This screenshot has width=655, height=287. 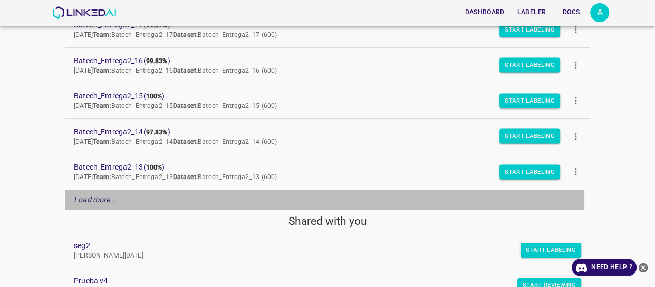 What do you see at coordinates (157, 132) in the screenshot?
I see `b: 97.83%` at bounding box center [157, 132].